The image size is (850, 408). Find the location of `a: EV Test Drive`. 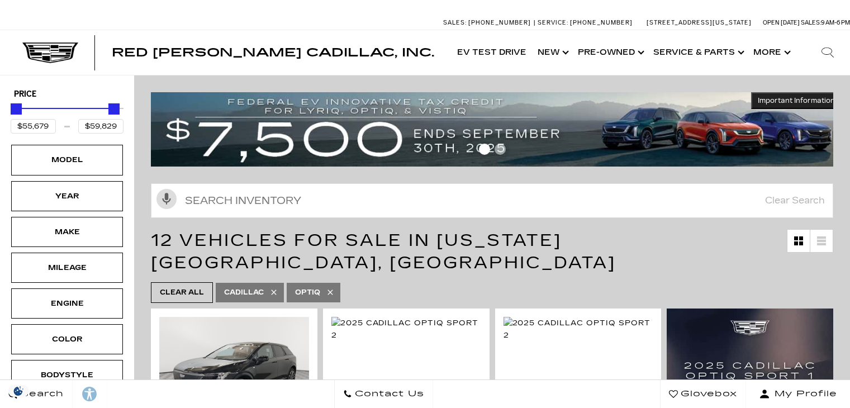

a: EV Test Drive is located at coordinates (492, 53).